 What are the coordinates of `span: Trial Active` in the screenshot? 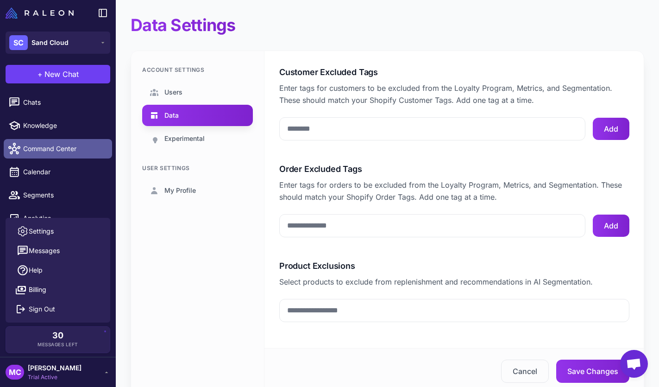 It's located at (55, 377).